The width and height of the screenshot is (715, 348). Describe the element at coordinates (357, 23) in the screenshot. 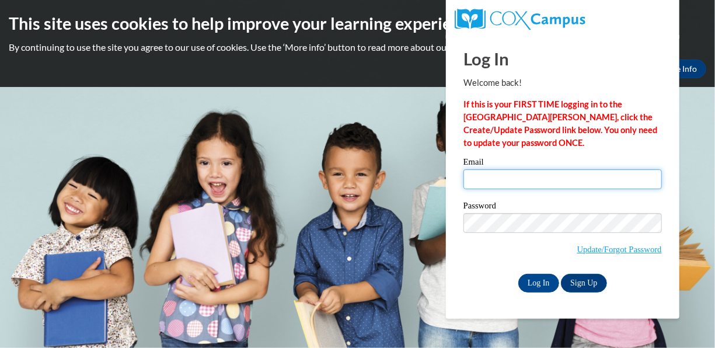

I see `h2: This site uses cookies to help improve your learning experience.` at that location.